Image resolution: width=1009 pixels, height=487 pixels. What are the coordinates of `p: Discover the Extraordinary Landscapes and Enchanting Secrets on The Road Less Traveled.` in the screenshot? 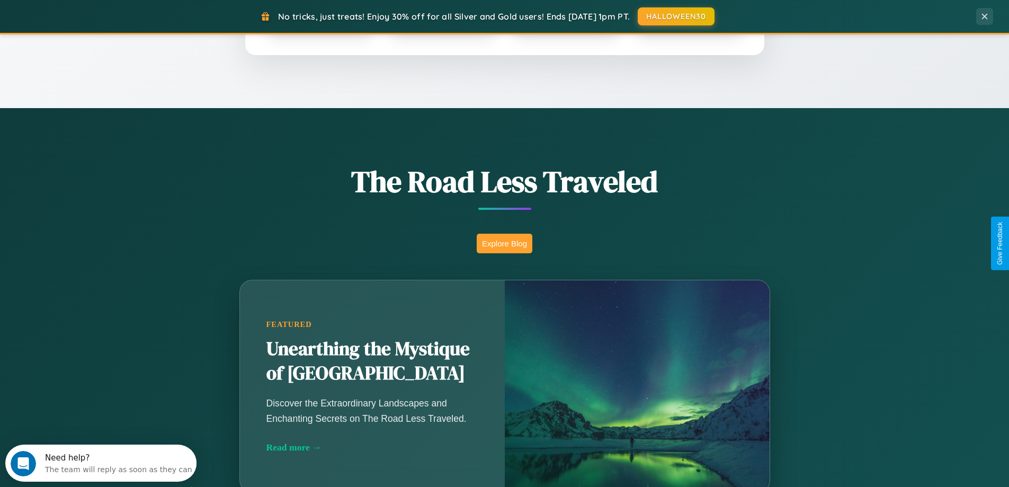 It's located at (372, 411).